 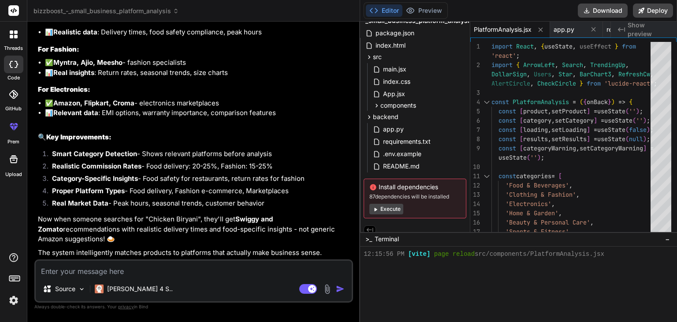 What do you see at coordinates (525, 46) in the screenshot?
I see `span: React` at bounding box center [525, 46].